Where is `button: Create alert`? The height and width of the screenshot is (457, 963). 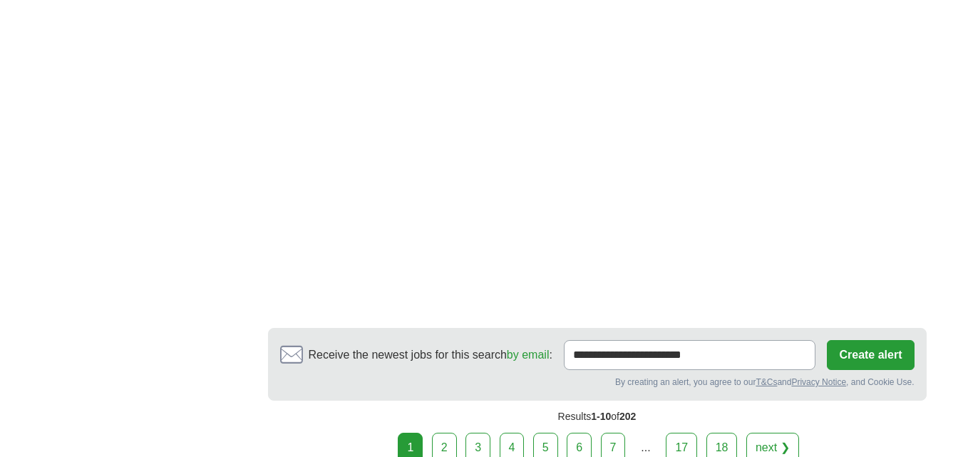
button: Create alert is located at coordinates (870, 355).